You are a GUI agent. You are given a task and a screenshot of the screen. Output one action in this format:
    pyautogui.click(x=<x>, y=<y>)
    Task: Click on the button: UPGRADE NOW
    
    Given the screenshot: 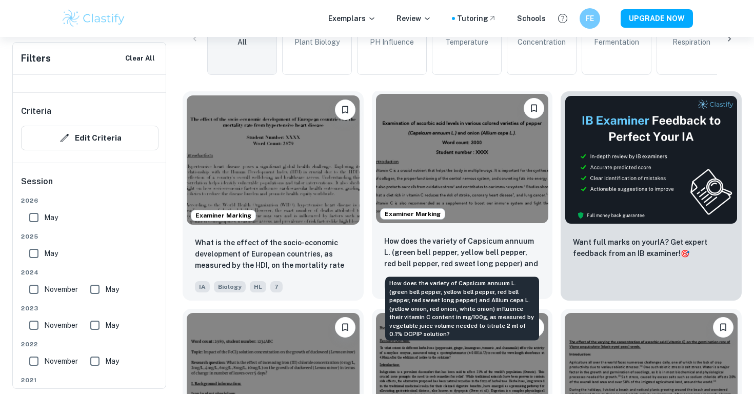 What is the action you would take?
    pyautogui.click(x=656, y=18)
    